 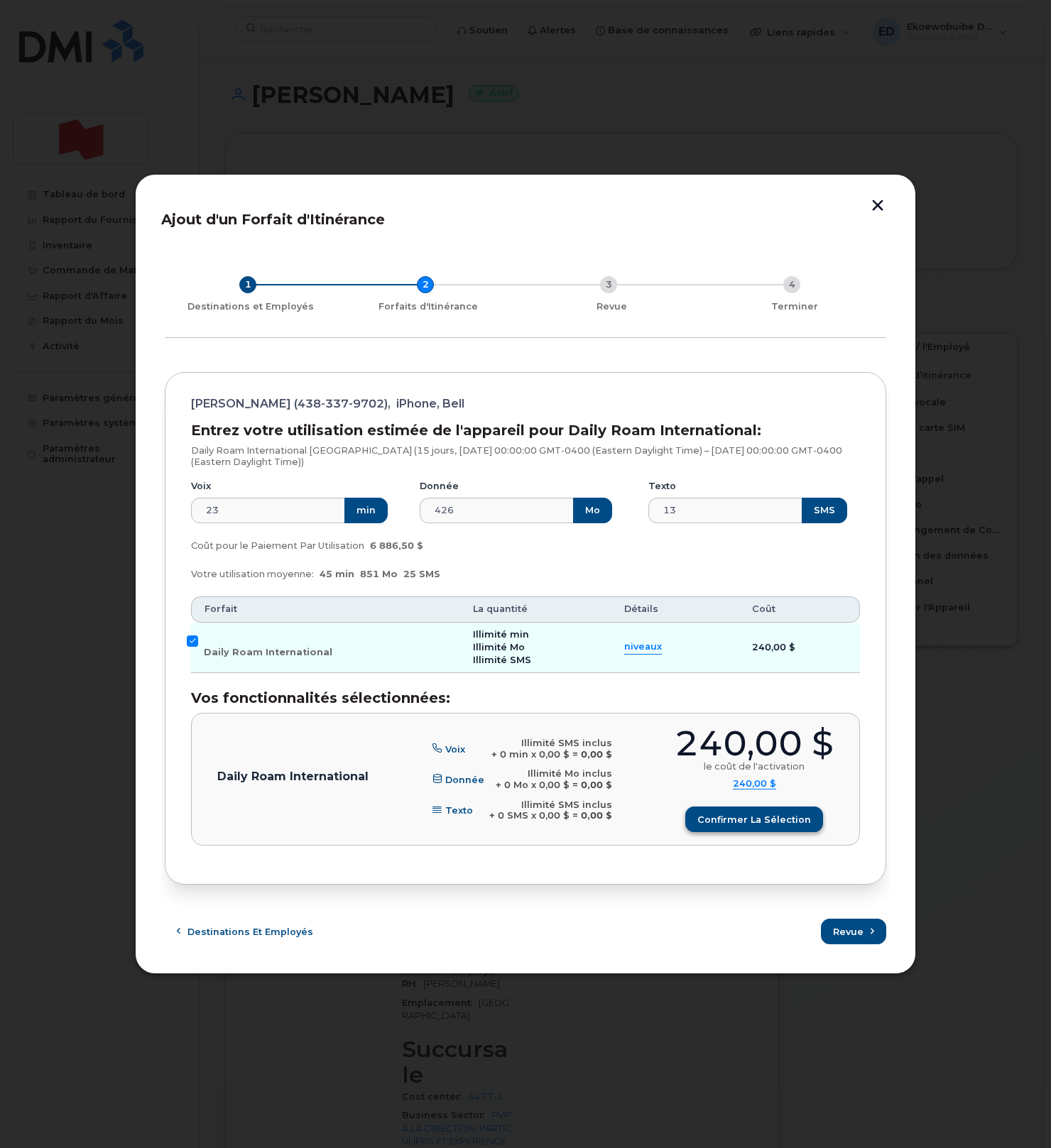 What do you see at coordinates (250, 931) in the screenshot?
I see `span: Destinations et Employés` at bounding box center [250, 931].